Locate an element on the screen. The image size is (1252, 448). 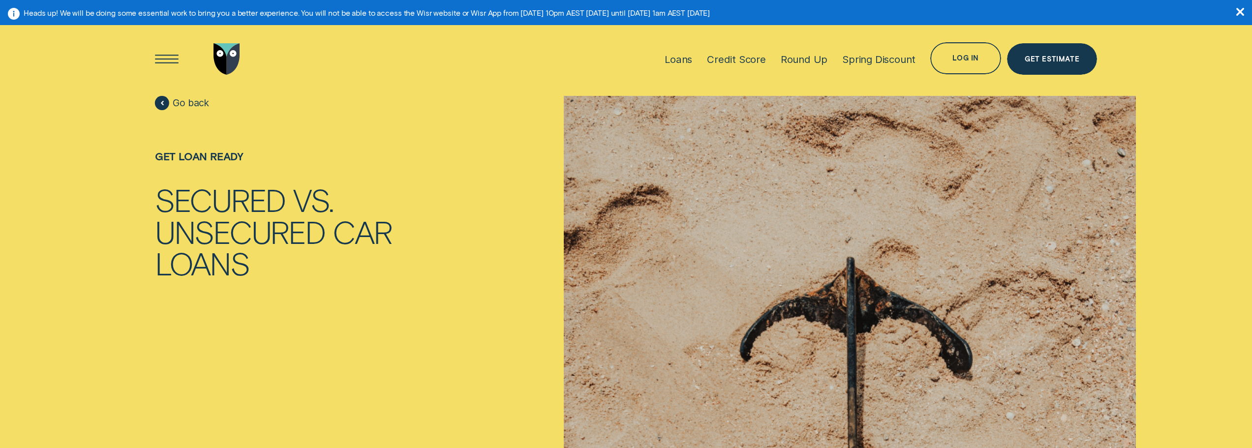
a: Go to home page is located at coordinates (227, 59).